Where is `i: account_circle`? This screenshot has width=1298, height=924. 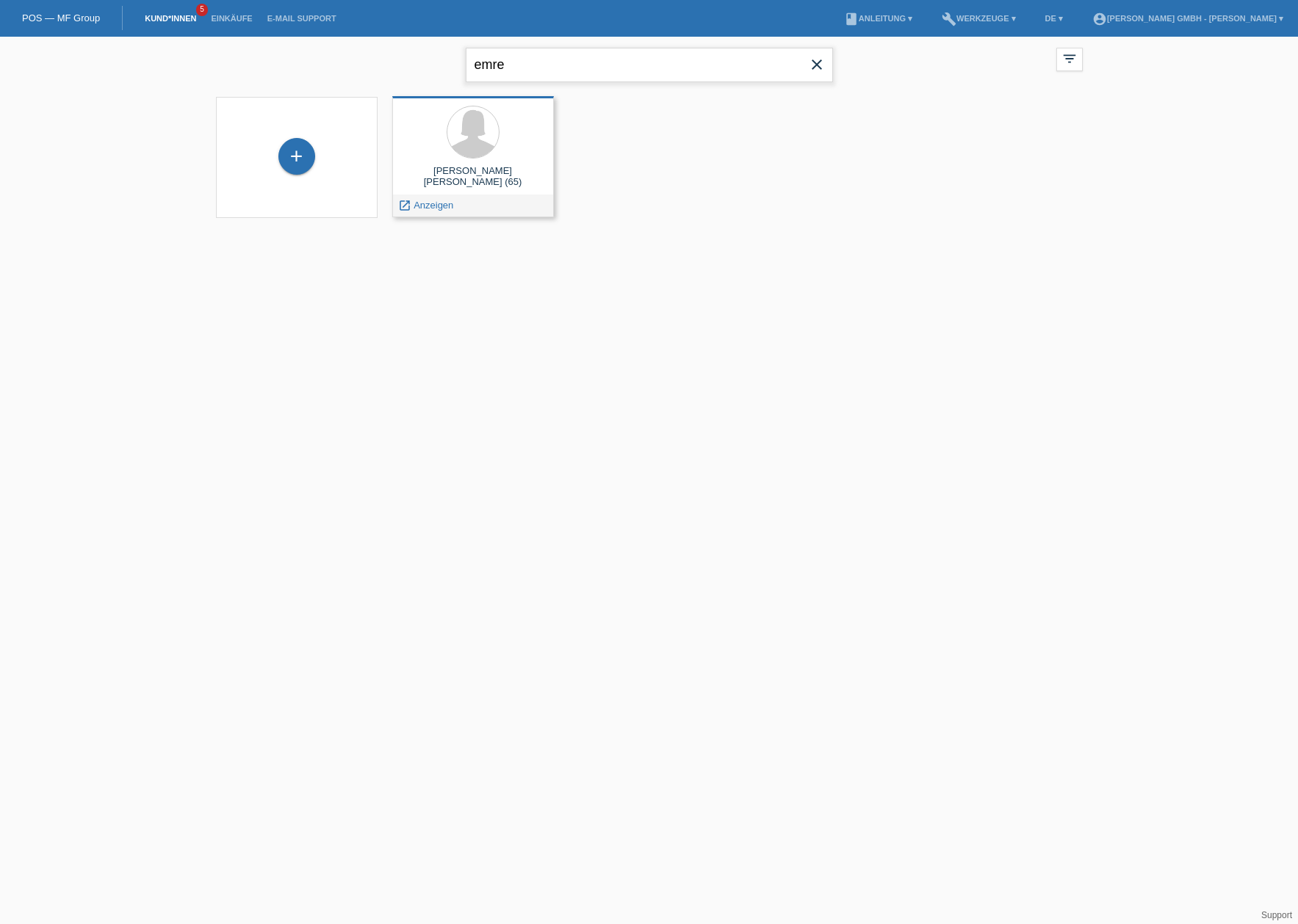 i: account_circle is located at coordinates (1099, 20).